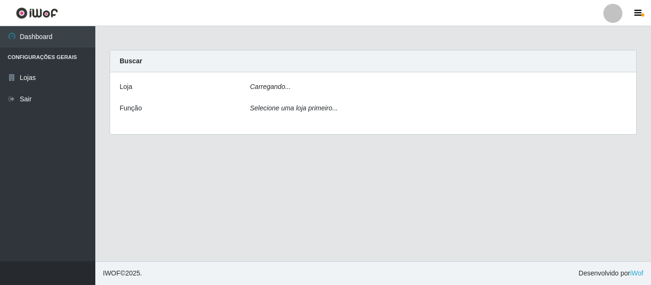 The image size is (651, 285). Describe the element at coordinates (294, 108) in the screenshot. I see `i: Selecione uma loja primeiro...` at that location.